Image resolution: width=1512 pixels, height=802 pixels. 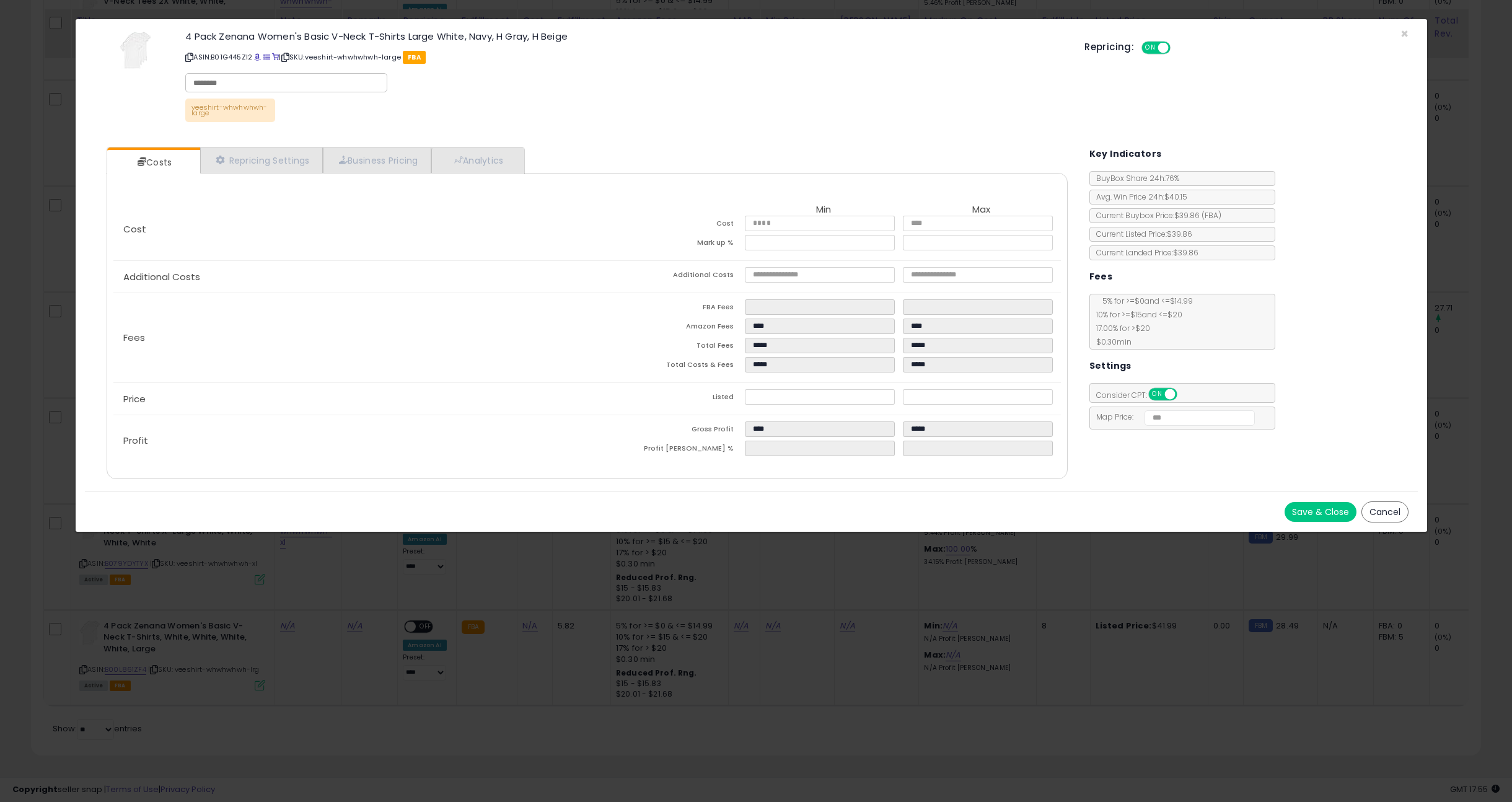 I want to click on a: Costs, so click(x=153, y=162).